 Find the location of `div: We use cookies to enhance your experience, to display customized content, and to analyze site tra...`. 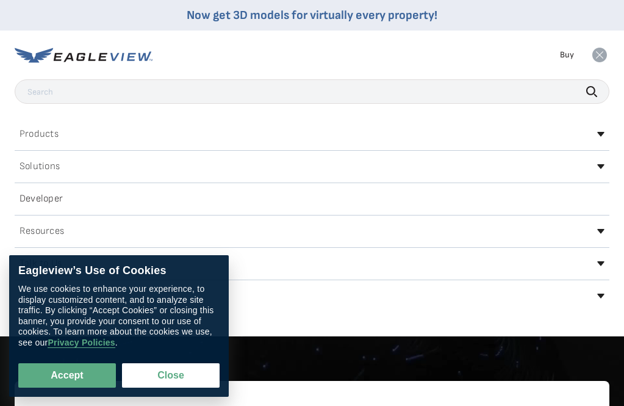

div: We use cookies to enhance your experience, to display customized content, and to analyze site tra... is located at coordinates (119, 315).